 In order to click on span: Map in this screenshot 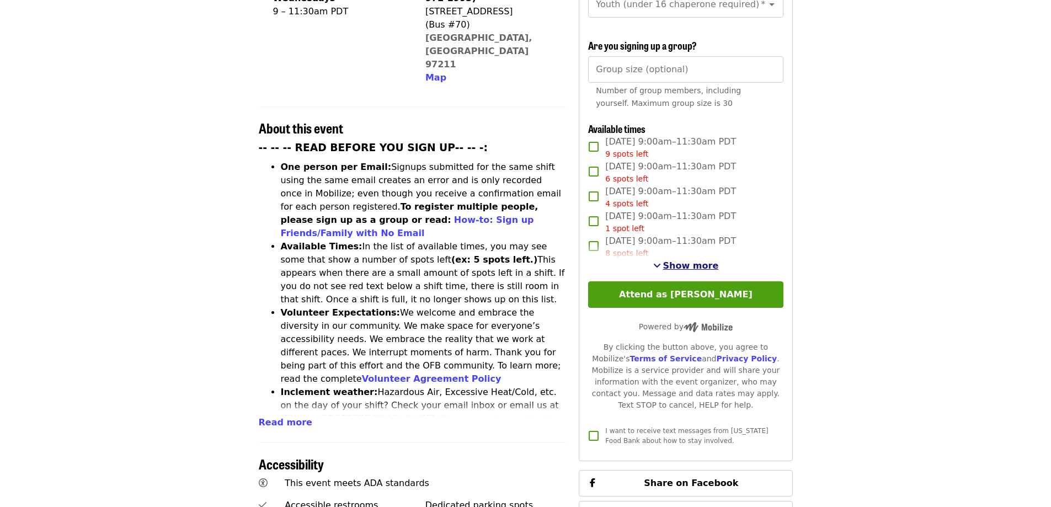, I will do `click(436, 77)`.